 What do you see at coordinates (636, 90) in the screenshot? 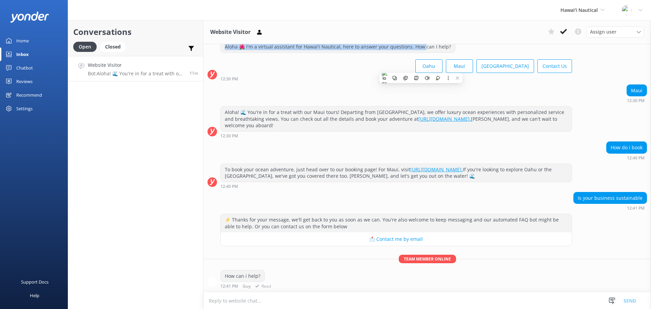
I see `div: Maui` at bounding box center [636, 90].